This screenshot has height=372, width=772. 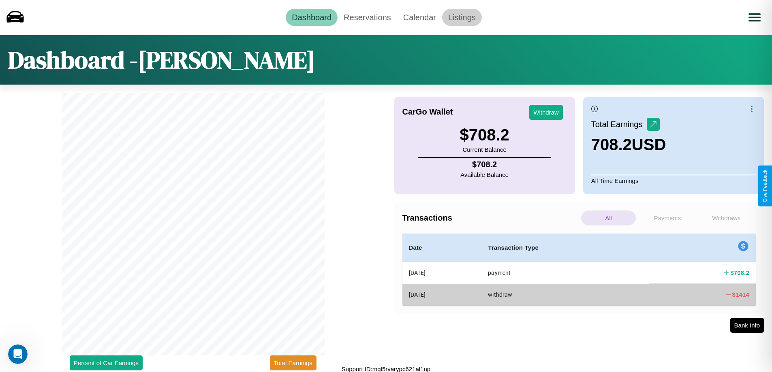 I want to click on p: All, so click(x=608, y=218).